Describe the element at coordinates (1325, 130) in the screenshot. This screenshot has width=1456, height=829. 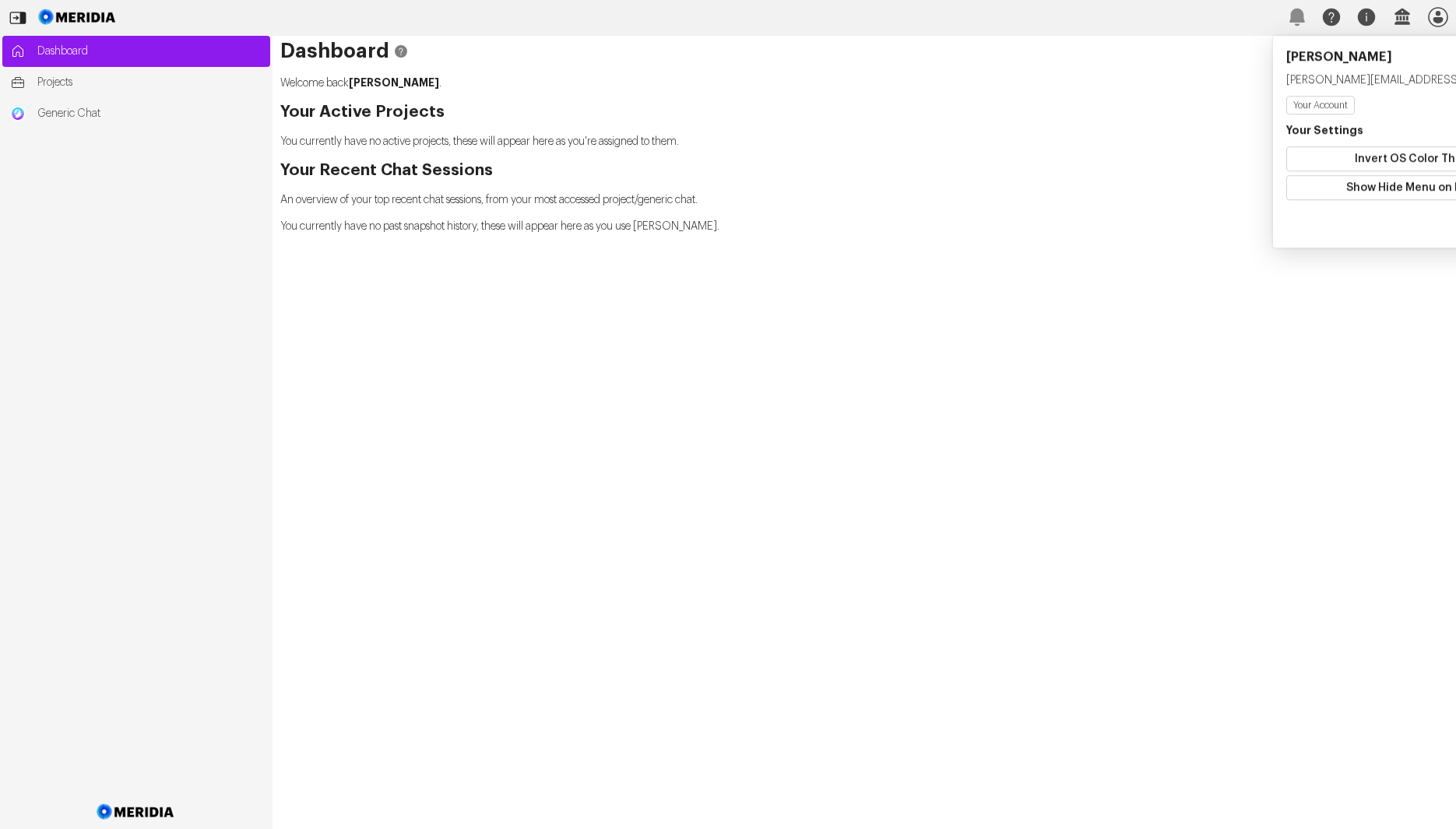
I see `strong: Your Settings` at that location.